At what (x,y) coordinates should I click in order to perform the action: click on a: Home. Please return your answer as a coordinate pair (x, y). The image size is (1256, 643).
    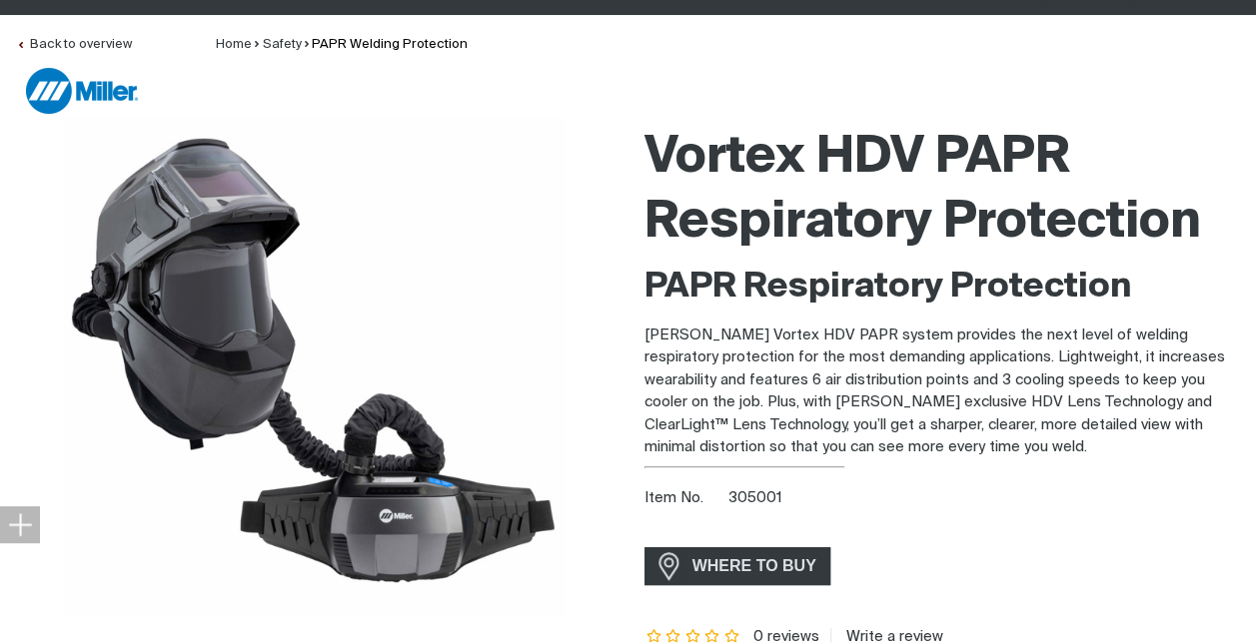
    Looking at the image, I should click on (234, 44).